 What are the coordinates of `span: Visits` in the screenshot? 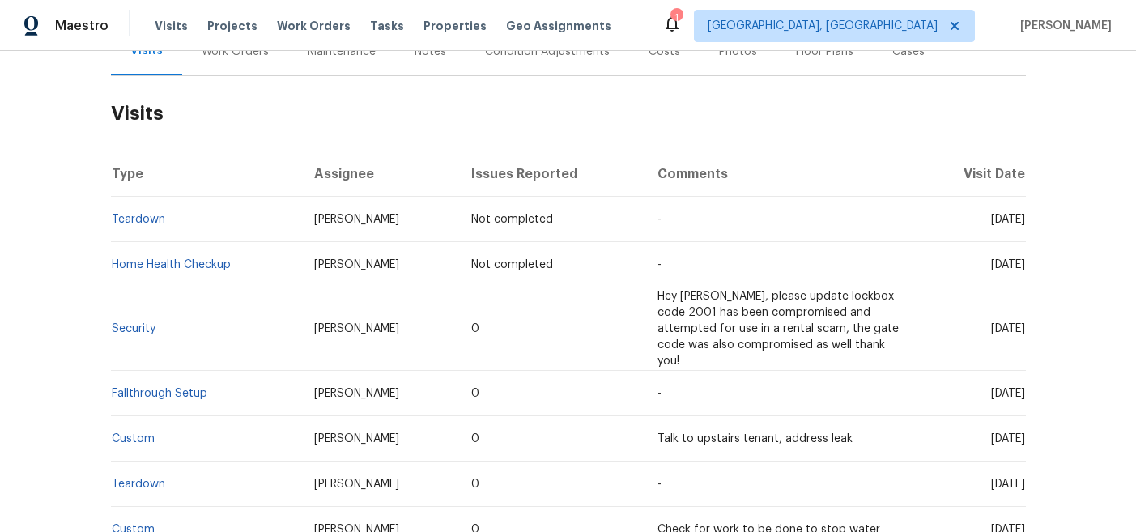 It's located at (171, 26).